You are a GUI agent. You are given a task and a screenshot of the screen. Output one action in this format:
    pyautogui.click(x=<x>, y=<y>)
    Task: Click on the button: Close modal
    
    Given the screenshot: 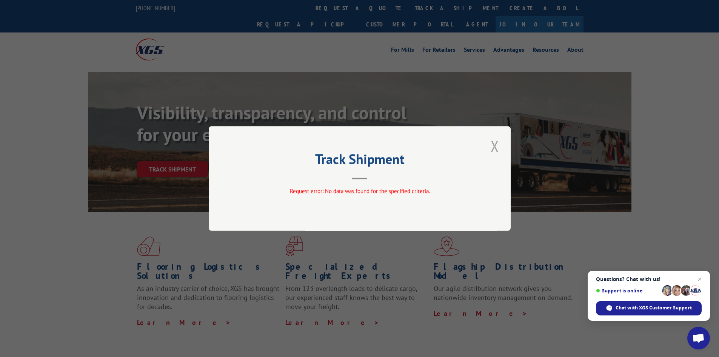 What is the action you would take?
    pyautogui.click(x=495, y=146)
    